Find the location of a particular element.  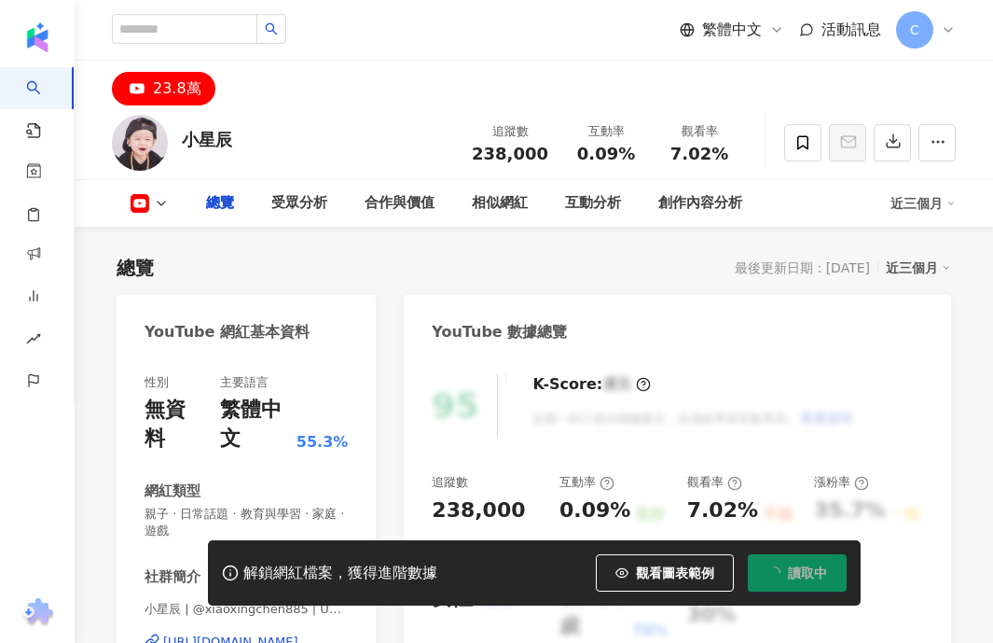

div: 網紅類型 is located at coordinates (173, 491).